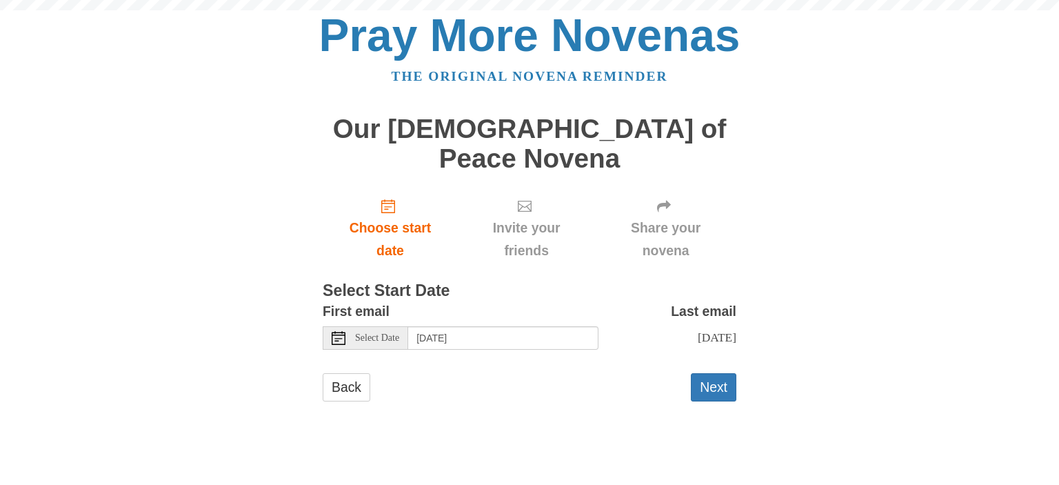  Describe the element at coordinates (529, 76) in the screenshot. I see `a: The original novena reminder` at that location.